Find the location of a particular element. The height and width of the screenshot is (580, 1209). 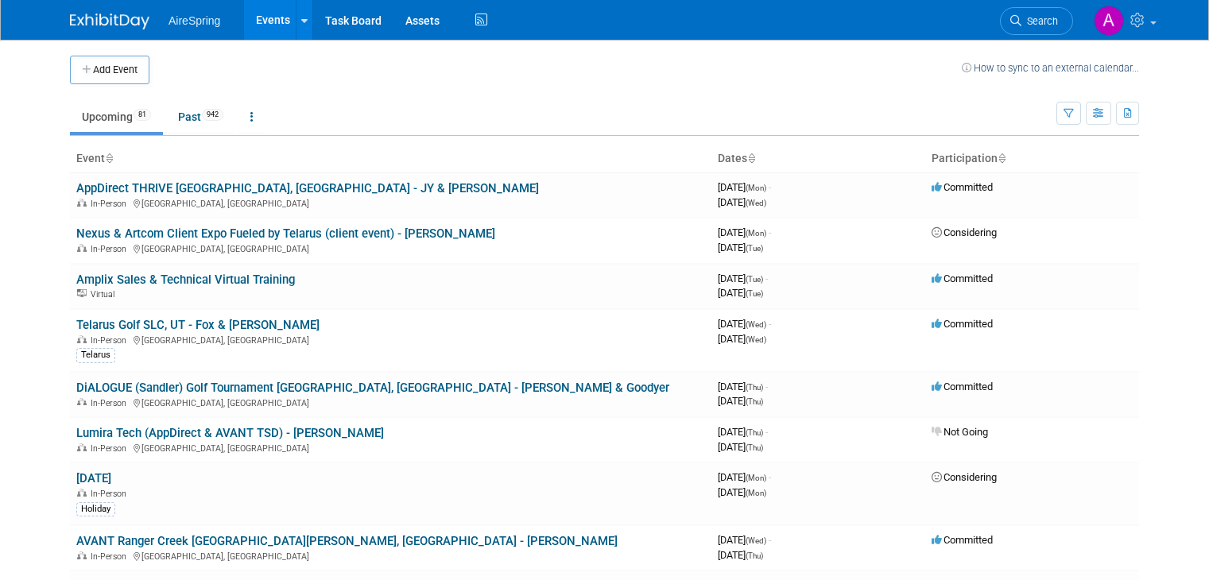

span: Search is located at coordinates (1039, 21).